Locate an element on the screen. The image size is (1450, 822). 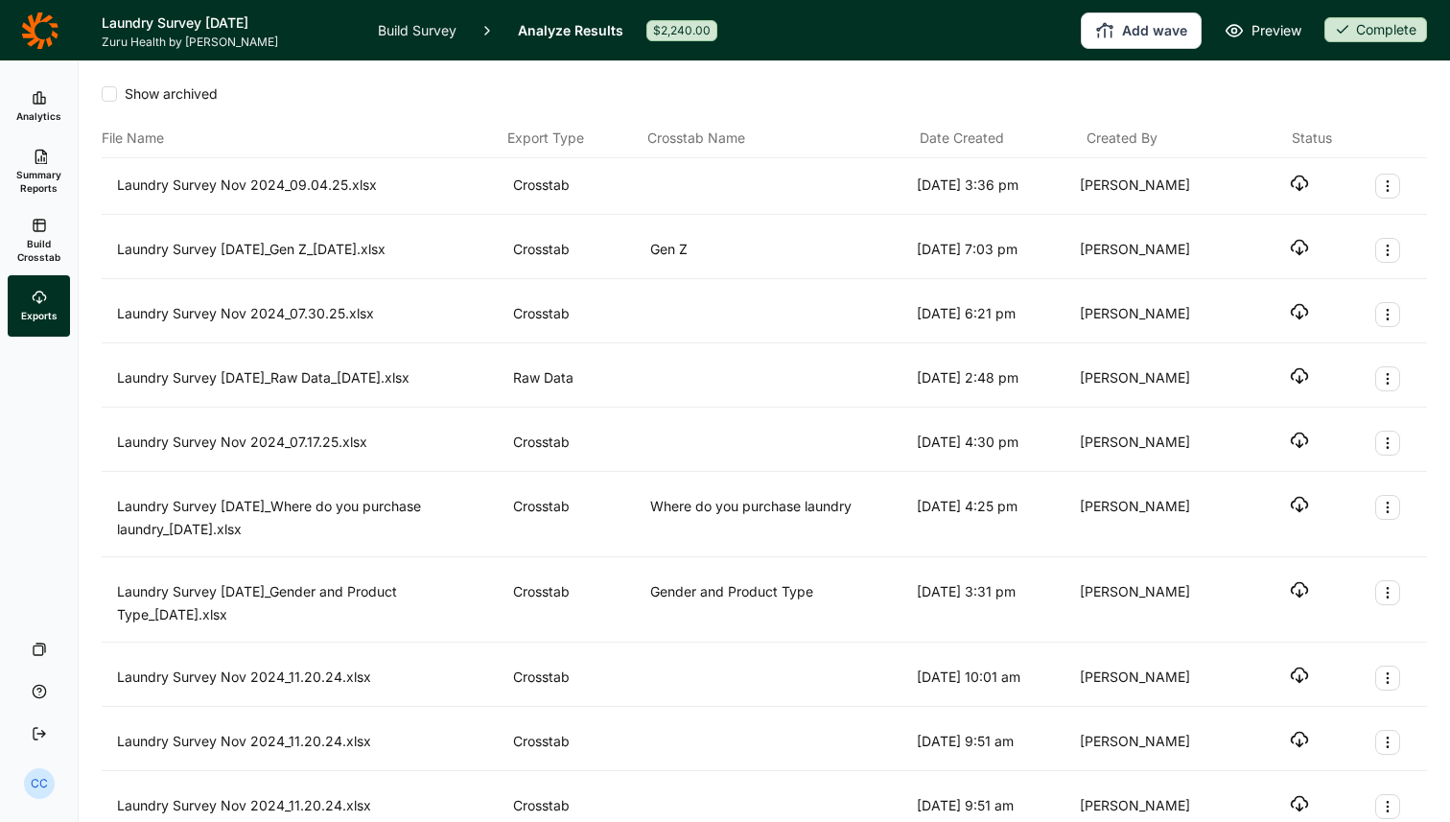
button: Add wave is located at coordinates (1141, 31).